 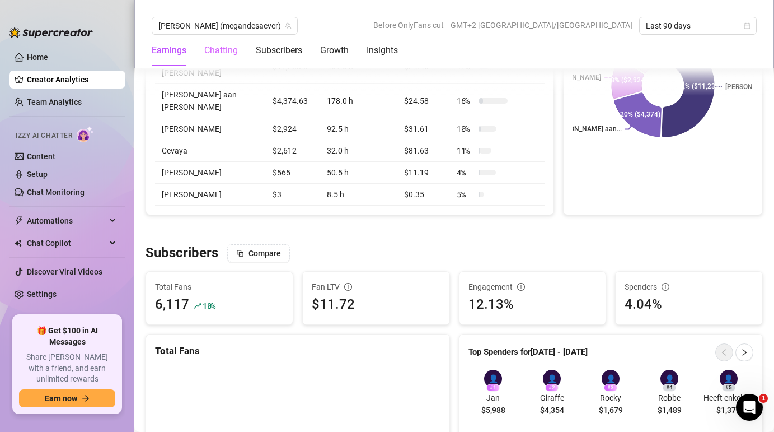 What do you see at coordinates (240, 253) in the screenshot?
I see `span: block` at bounding box center [240, 253].